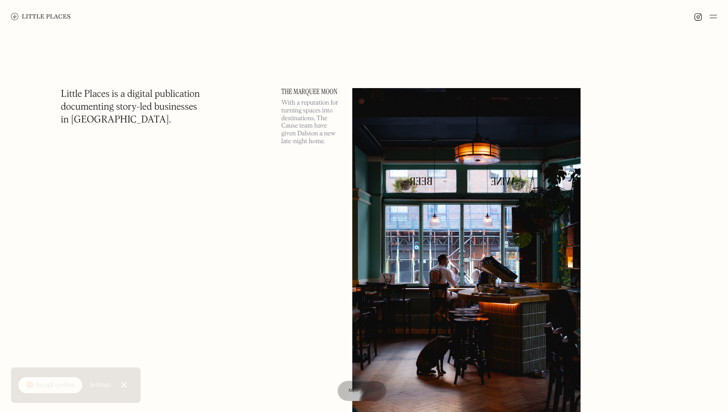  I want to click on a: Map view, so click(362, 391).